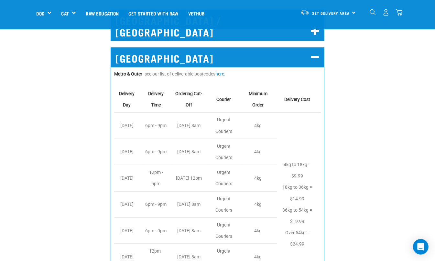 This screenshot has width=435, height=261. What do you see at coordinates (297, 205) in the screenshot?
I see `p: 4kg to 18kg = $9.99 18kg to 36kg = $14.99 36kg to 54kg = $19.99 Over 54kg = $24.99` at bounding box center [297, 205].